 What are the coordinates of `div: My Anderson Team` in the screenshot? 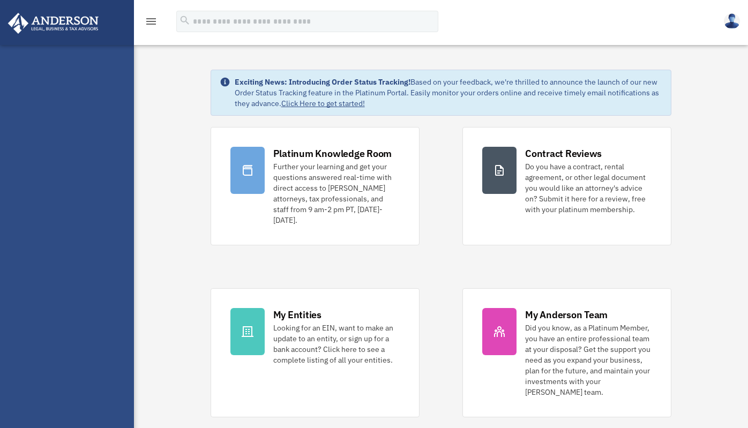 It's located at (566, 314).